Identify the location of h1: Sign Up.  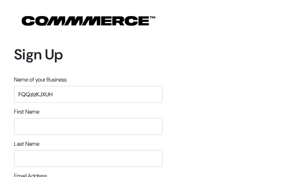
(88, 54).